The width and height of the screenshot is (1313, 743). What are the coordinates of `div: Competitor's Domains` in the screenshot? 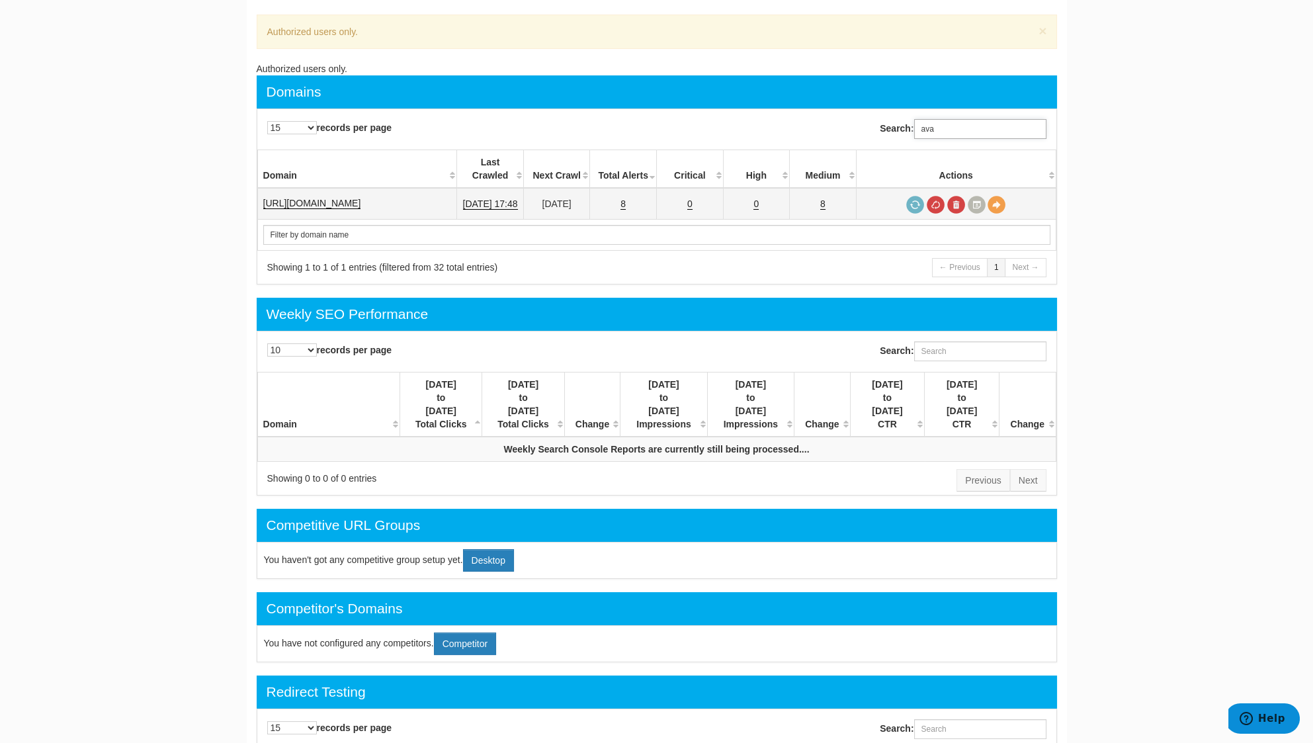 It's located at (335, 608).